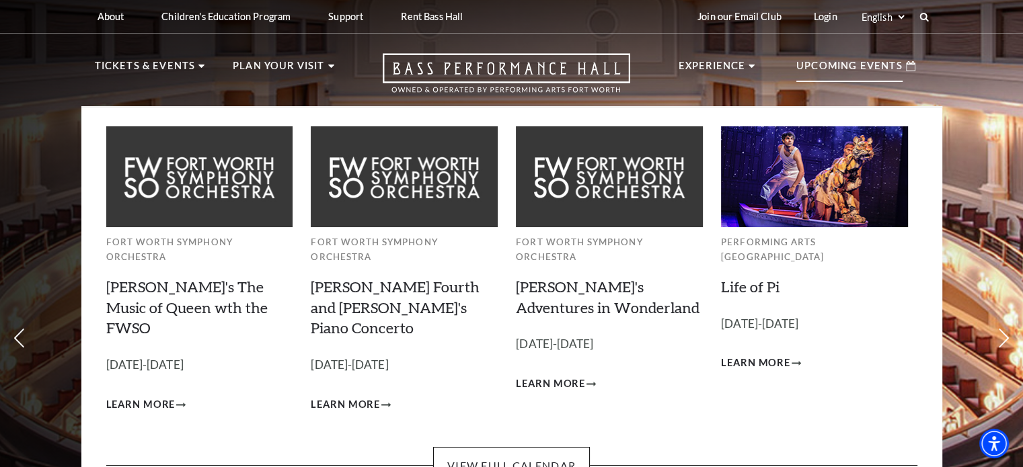 This screenshot has width=1023, height=467. I want to click on p: Plan Your Visit, so click(278, 70).